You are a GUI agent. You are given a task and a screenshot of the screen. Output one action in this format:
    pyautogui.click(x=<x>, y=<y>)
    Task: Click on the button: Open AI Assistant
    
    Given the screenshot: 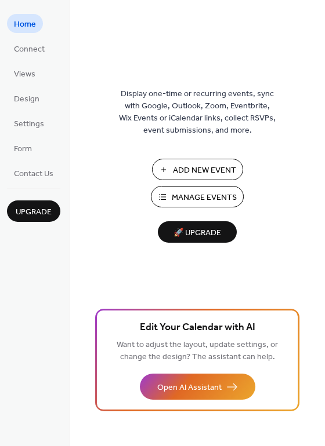 What is the action you would take?
    pyautogui.click(x=197, y=387)
    